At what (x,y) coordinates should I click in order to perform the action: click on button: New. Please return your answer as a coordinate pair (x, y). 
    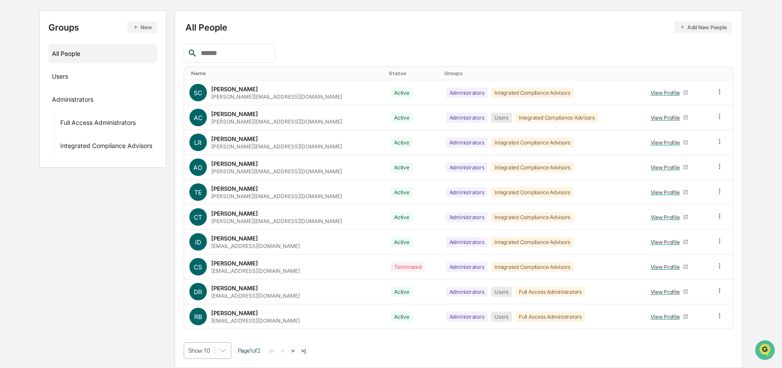
    Looking at the image, I should click on (142, 27).